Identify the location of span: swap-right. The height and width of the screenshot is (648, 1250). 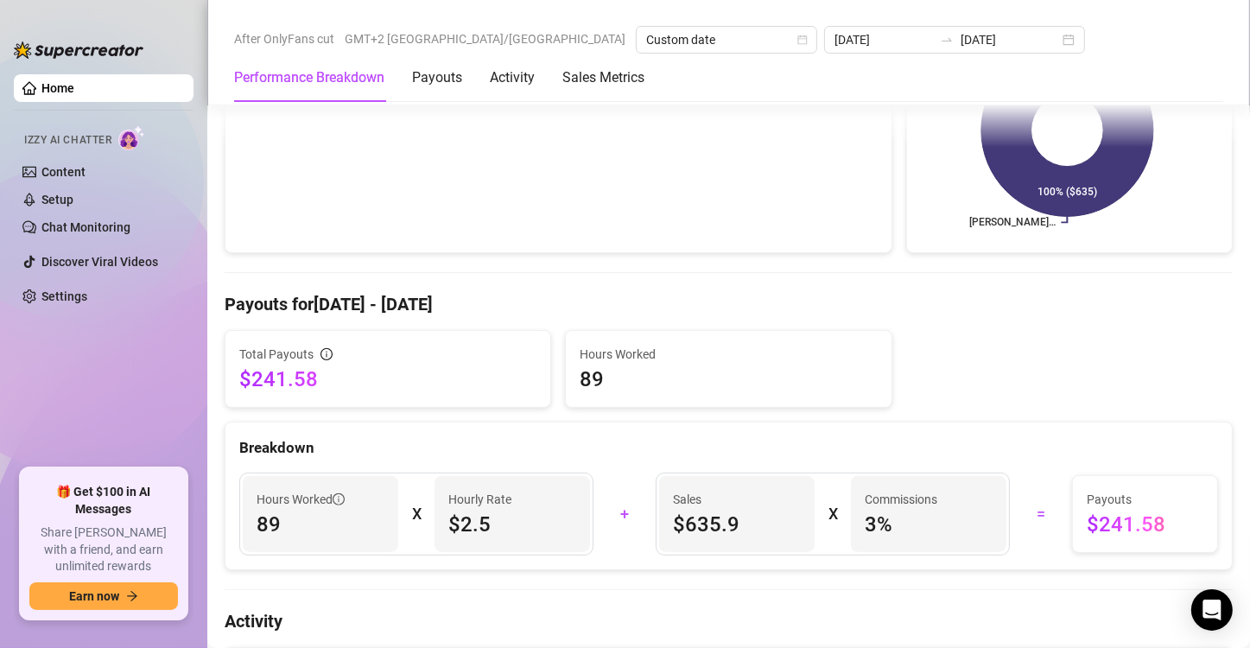
(947, 40).